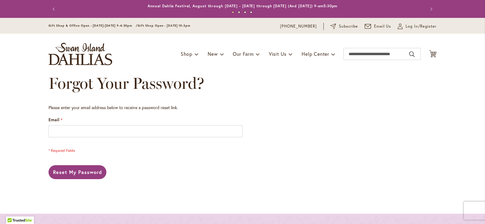 The height and width of the screenshot is (224, 485). Describe the element at coordinates (77, 172) in the screenshot. I see `span: Reset My Password` at that location.